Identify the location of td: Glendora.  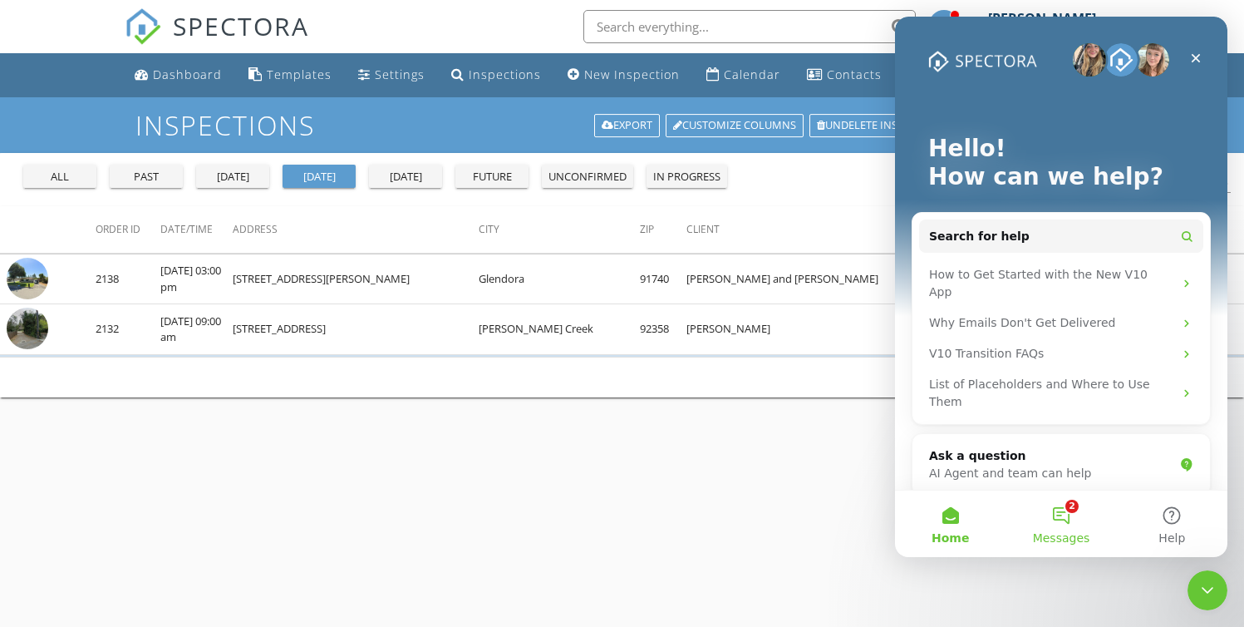
(559, 278).